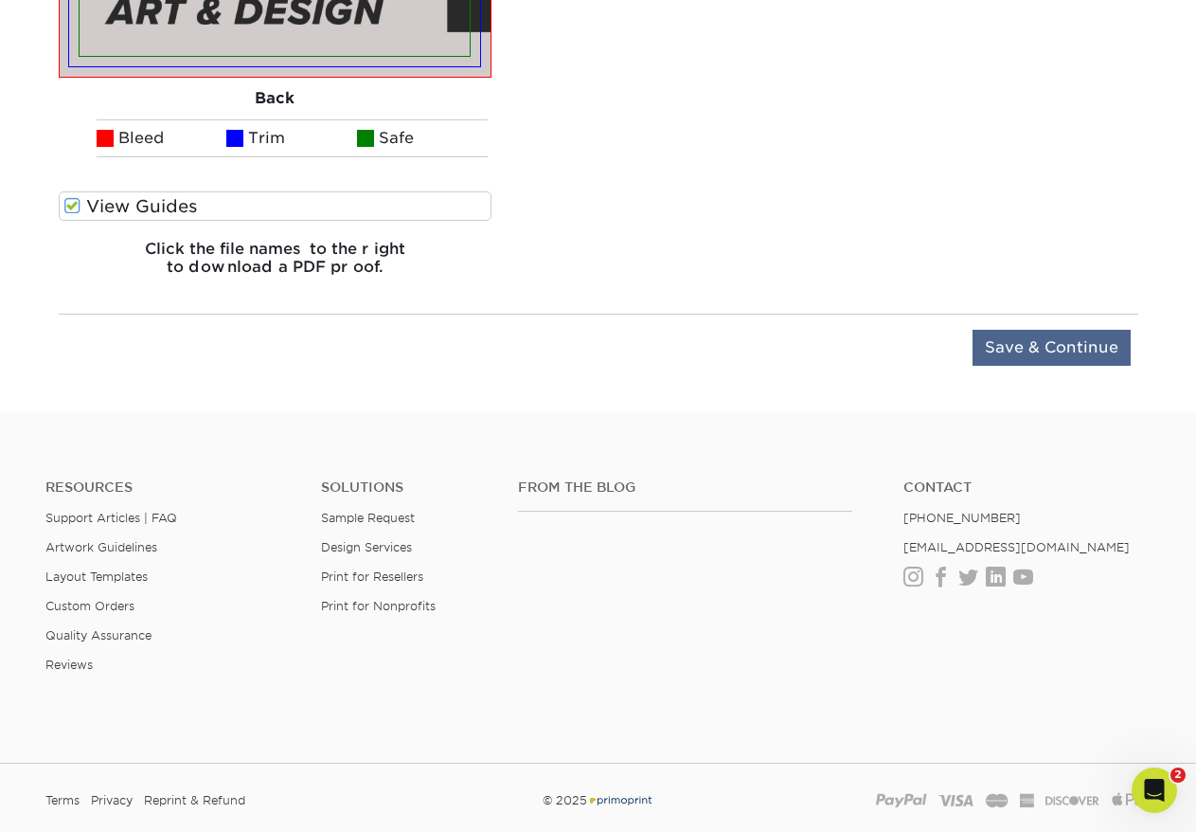 The width and height of the screenshot is (1196, 832). Describe the element at coordinates (1027, 487) in the screenshot. I see `a: Contact` at that location.